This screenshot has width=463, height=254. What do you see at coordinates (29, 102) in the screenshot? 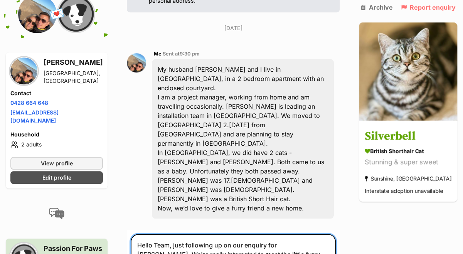
I see `a: 0428 664 648` at bounding box center [29, 102].